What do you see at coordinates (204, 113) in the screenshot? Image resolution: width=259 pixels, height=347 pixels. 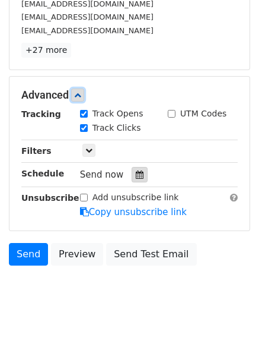 I see `label: UTM Codes` at bounding box center [204, 113].